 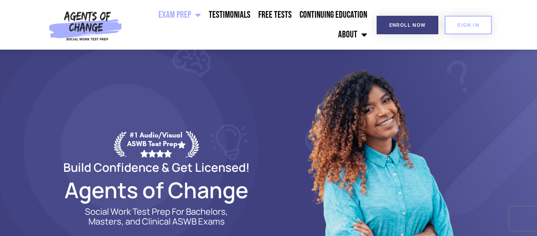 I want to click on a: Exam Prep, so click(x=180, y=15).